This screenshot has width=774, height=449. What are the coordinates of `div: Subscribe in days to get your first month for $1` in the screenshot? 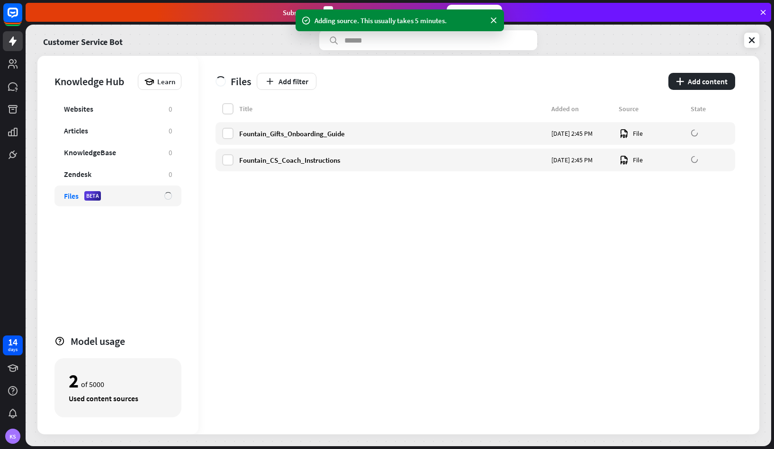 It's located at (361, 12).